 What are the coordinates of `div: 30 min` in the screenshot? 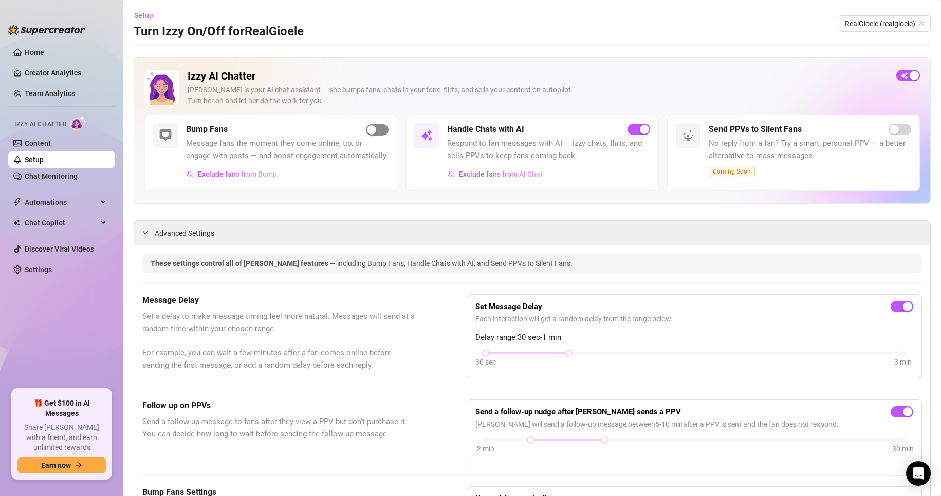 It's located at (903, 449).